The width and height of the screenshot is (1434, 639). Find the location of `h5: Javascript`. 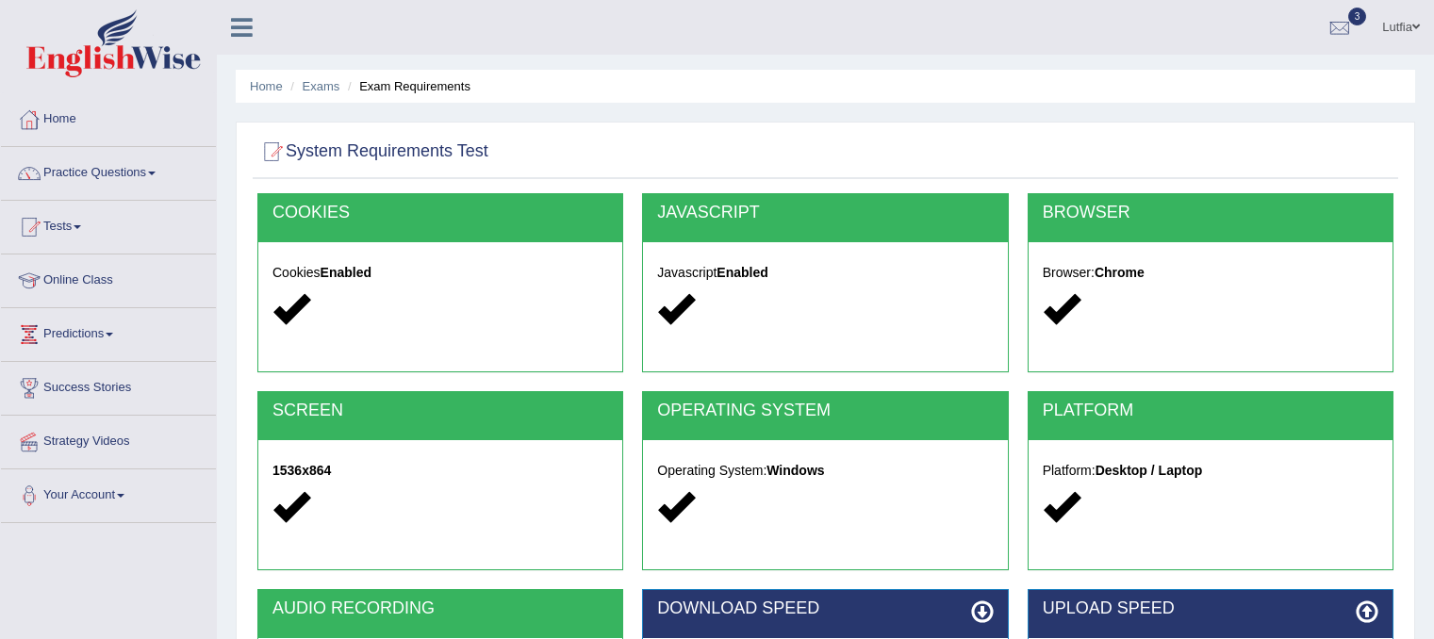

h5: Javascript is located at coordinates (825, 273).